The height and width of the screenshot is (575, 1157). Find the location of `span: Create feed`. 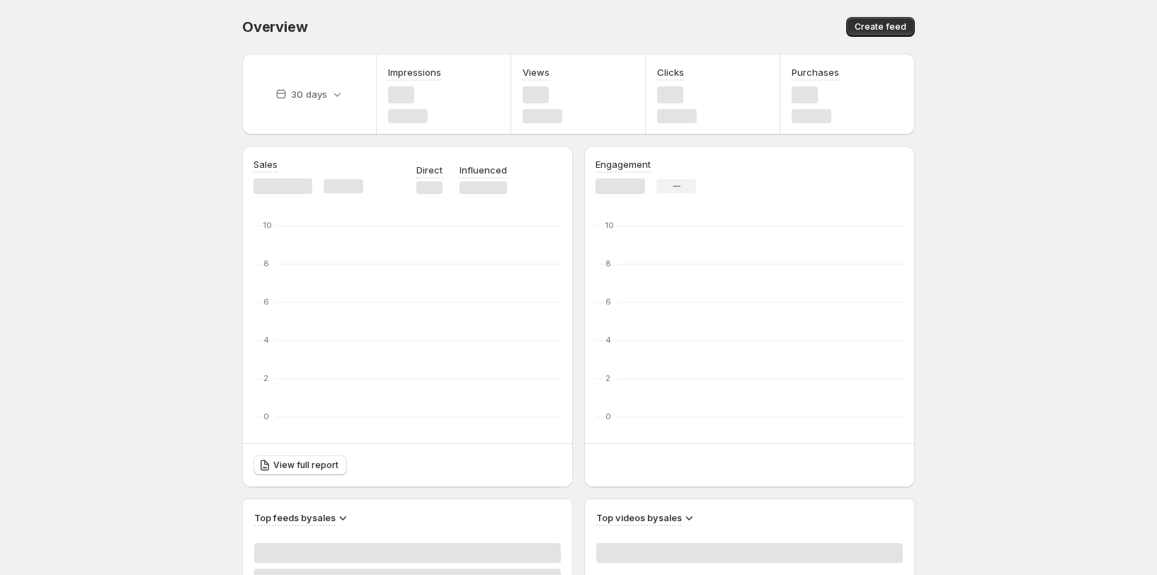

span: Create feed is located at coordinates (880, 27).